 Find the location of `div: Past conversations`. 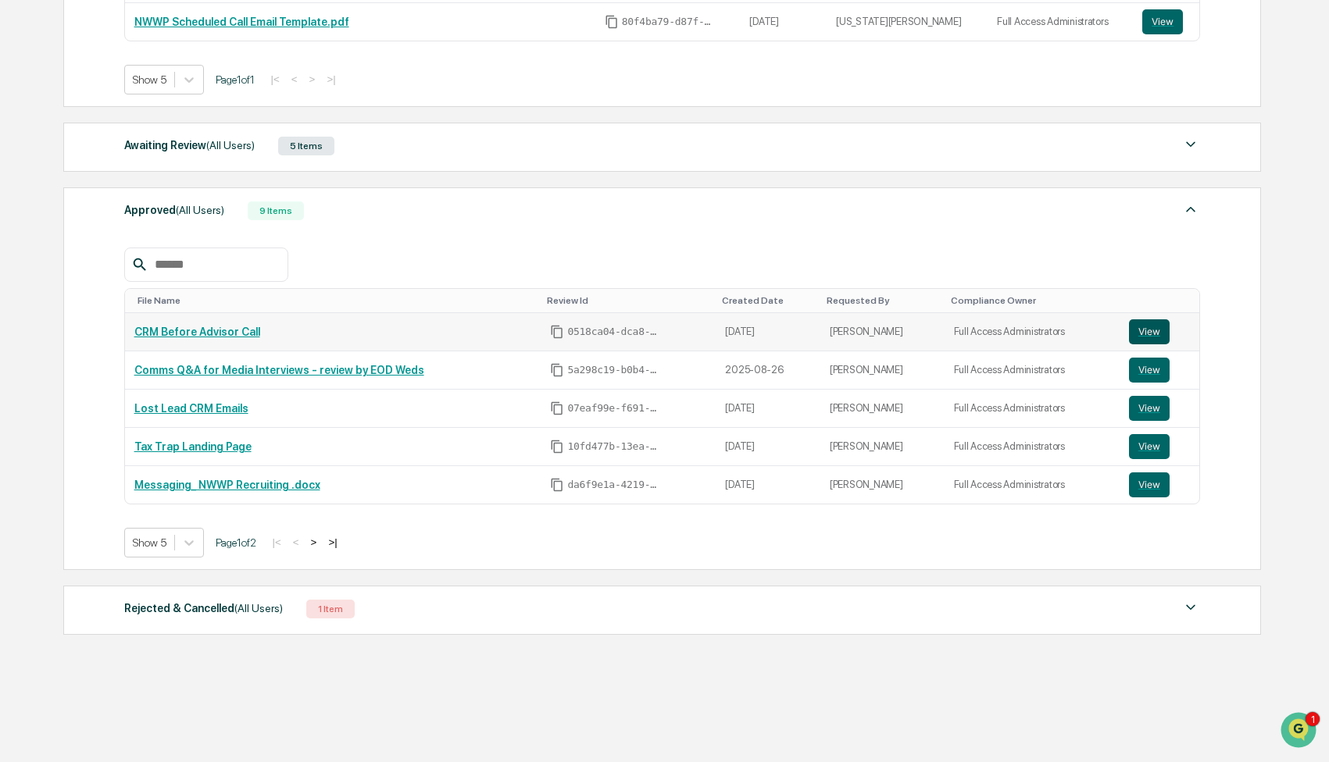

div: Past conversations is located at coordinates (60, 180).